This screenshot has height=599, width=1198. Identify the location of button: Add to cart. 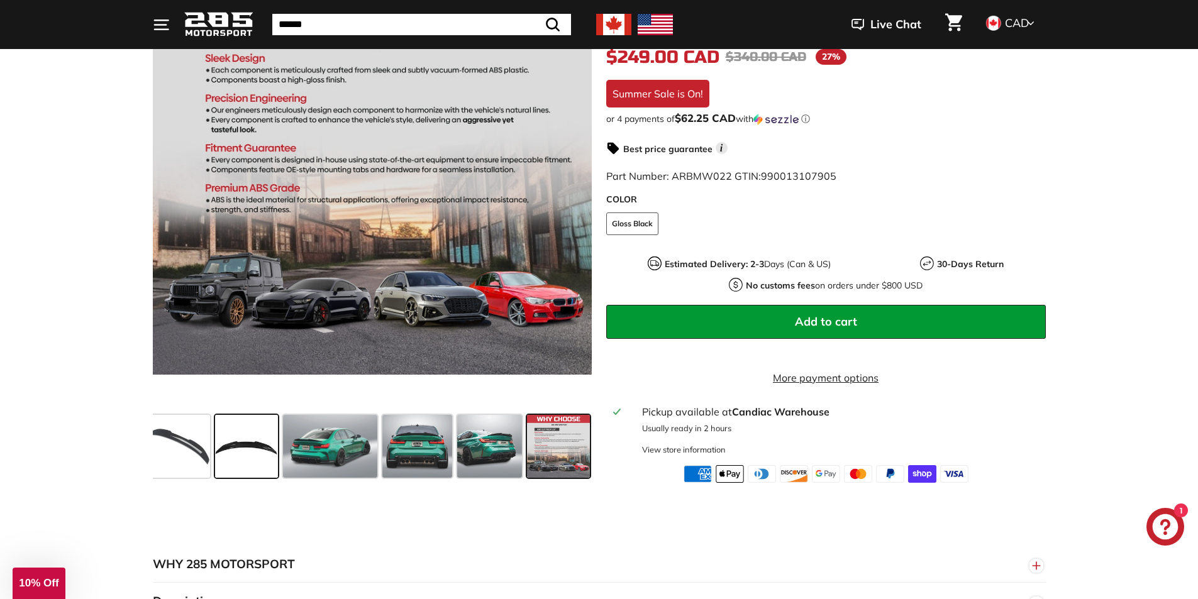
(826, 321).